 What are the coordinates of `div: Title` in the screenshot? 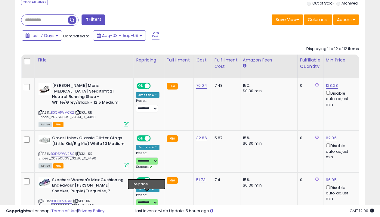 It's located at (84, 60).